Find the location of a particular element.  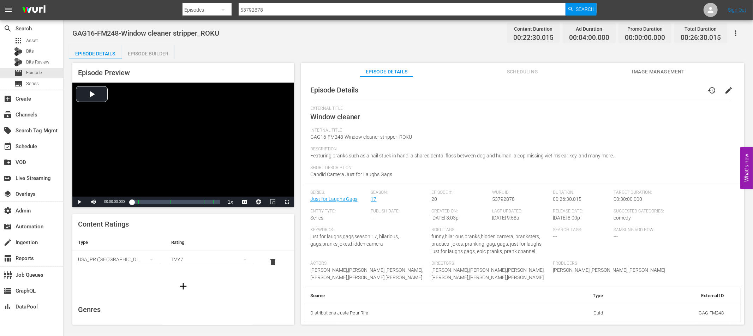

div: Bits Review is located at coordinates (18, 62).